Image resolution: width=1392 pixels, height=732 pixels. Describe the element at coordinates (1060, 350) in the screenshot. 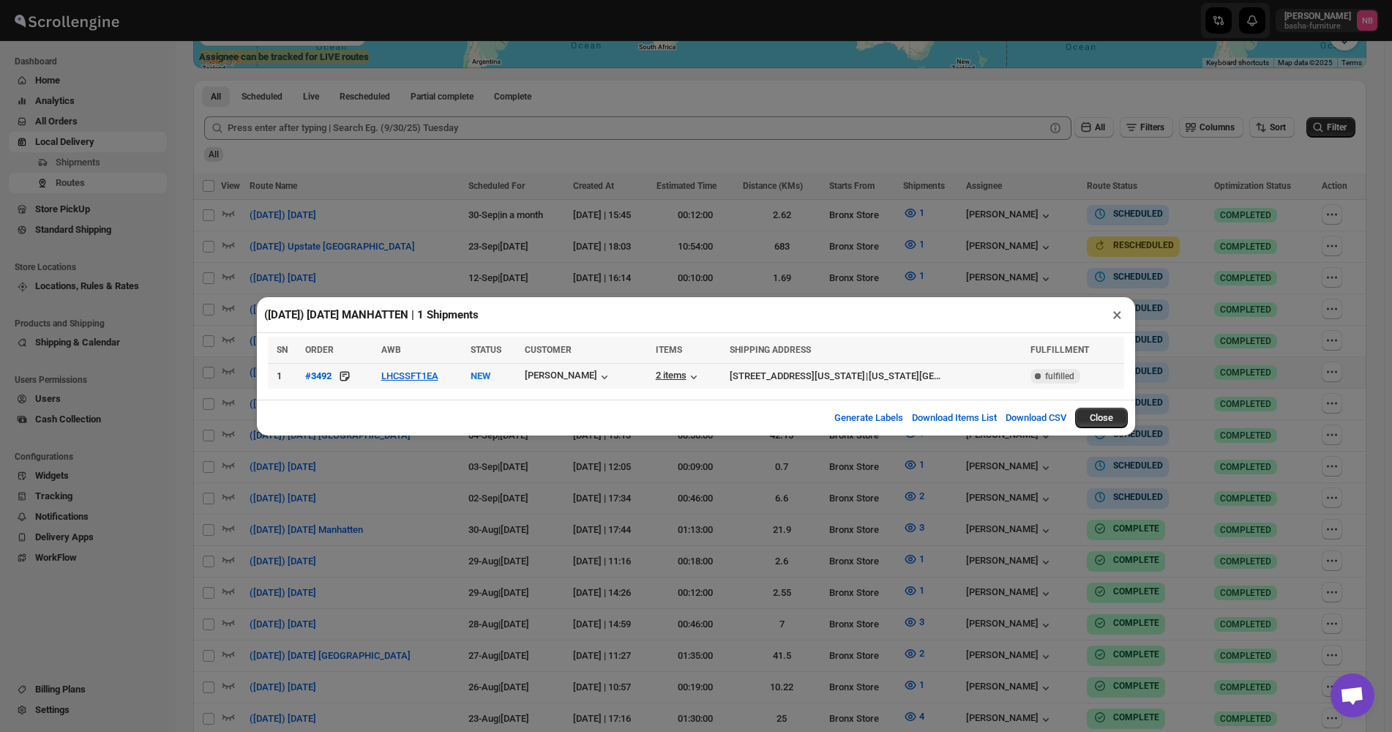

I see `span: FULFILLMENT` at that location.